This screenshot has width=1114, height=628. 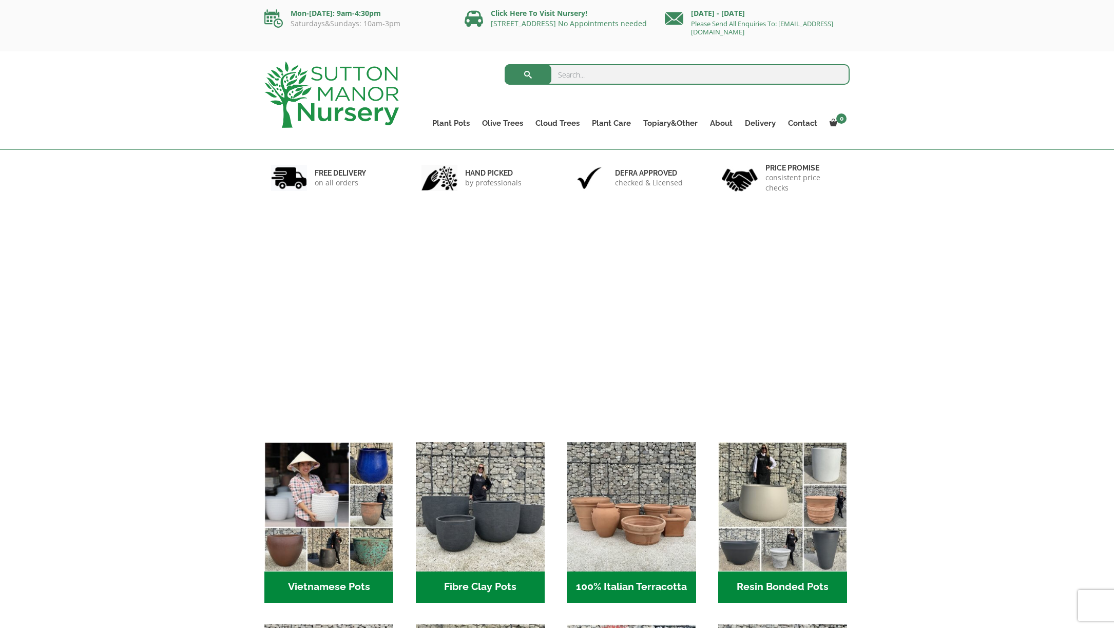 I want to click on a: 0, so click(x=836, y=123).